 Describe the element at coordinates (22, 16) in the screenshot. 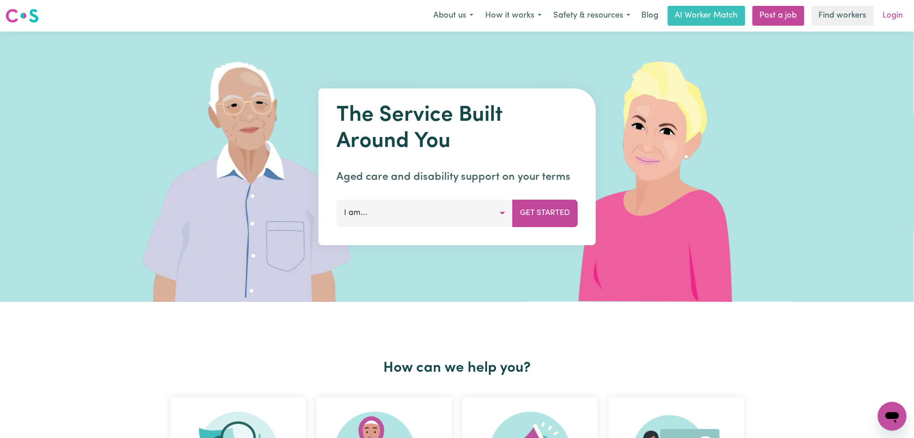

I see `a: Careseekers logo` at that location.